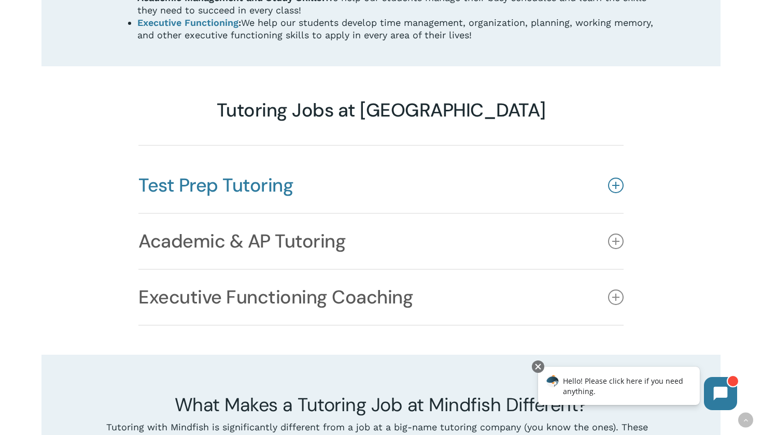 The image size is (762, 435). Describe the element at coordinates (188, 22) in the screenshot. I see `a: Executive Functioning` at that location.